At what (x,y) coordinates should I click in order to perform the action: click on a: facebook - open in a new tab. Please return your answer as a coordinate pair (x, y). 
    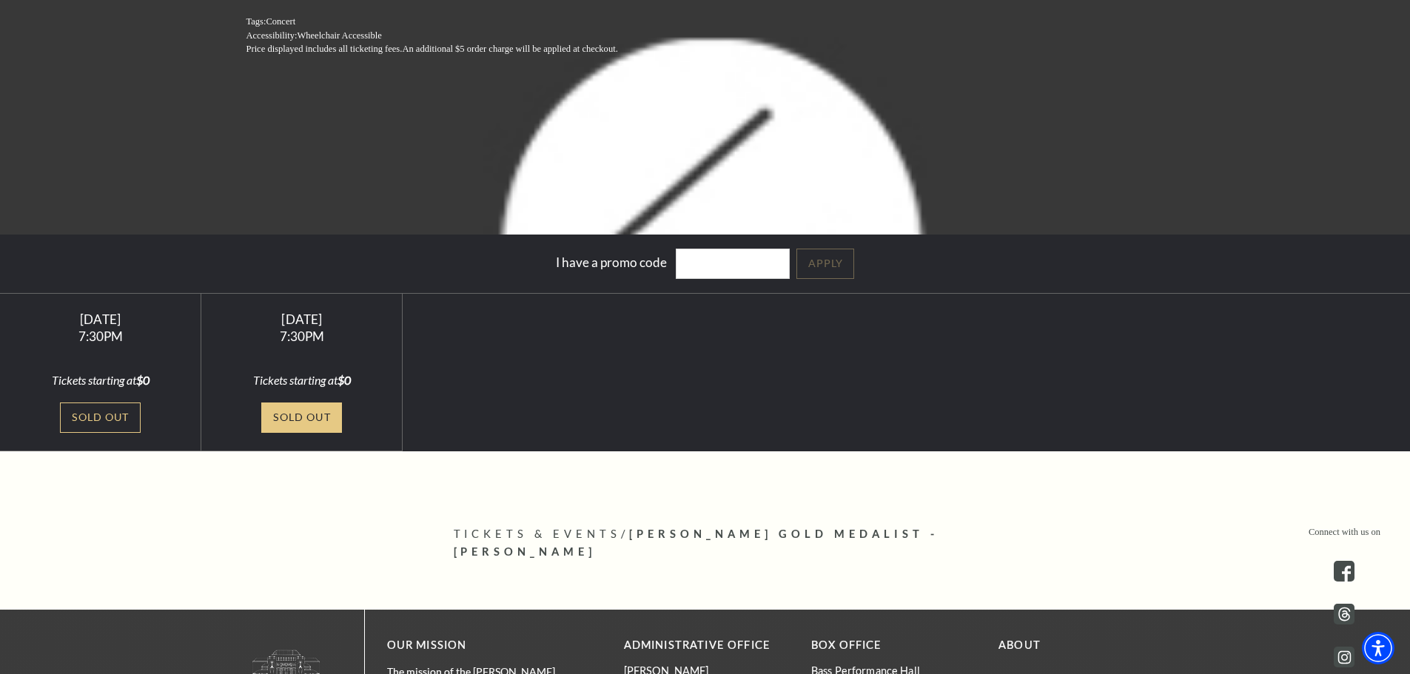
    Looking at the image, I should click on (1344, 571).